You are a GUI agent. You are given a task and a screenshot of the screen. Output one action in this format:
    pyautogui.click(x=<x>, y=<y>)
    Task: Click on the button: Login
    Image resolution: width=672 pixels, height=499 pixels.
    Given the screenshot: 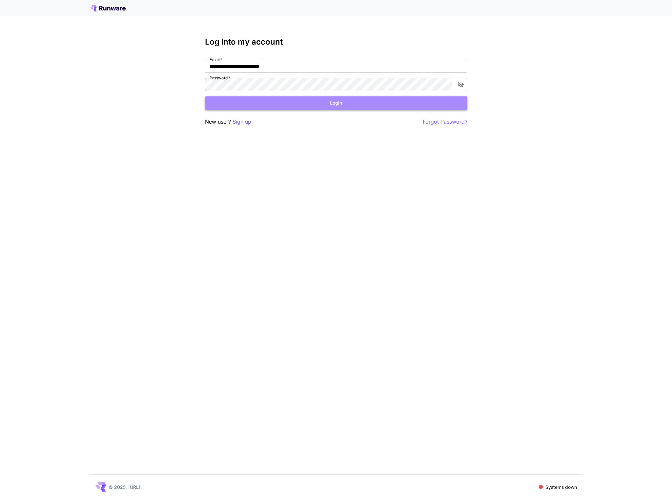 What is the action you would take?
    pyautogui.click(x=336, y=103)
    